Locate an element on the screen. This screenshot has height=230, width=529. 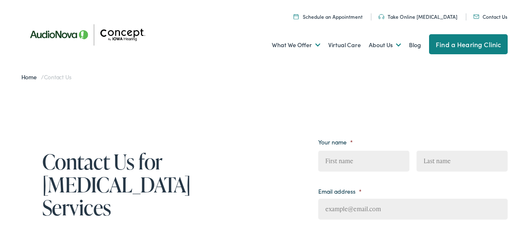
a: Contact Us is located at coordinates (490, 16).